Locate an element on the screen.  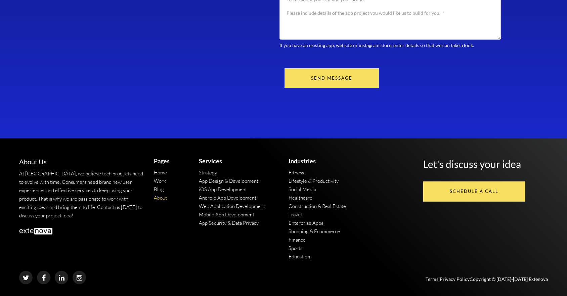
a: Home is located at coordinates (160, 172).